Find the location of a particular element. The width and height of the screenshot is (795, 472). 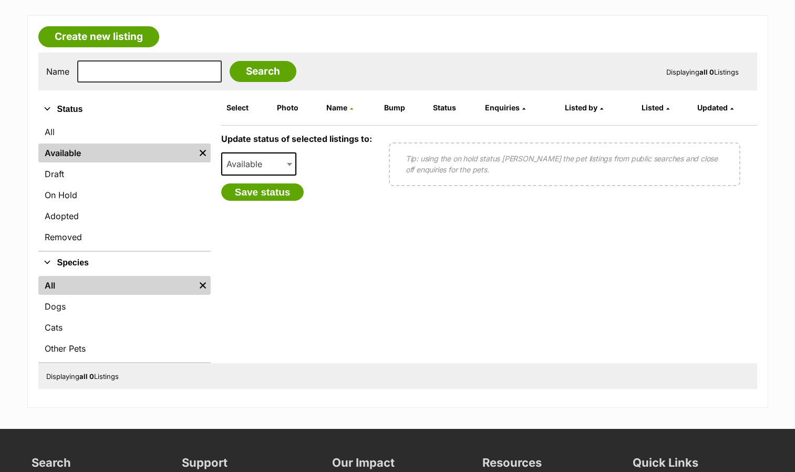

a: Listed by is located at coordinates (584, 107).